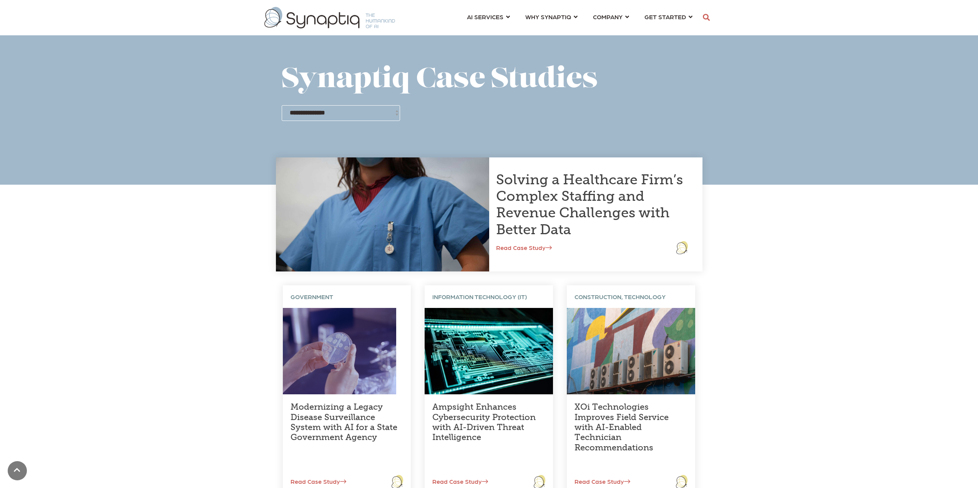  Describe the element at coordinates (668, 17) in the screenshot. I see `a: GET STARTED` at that location.